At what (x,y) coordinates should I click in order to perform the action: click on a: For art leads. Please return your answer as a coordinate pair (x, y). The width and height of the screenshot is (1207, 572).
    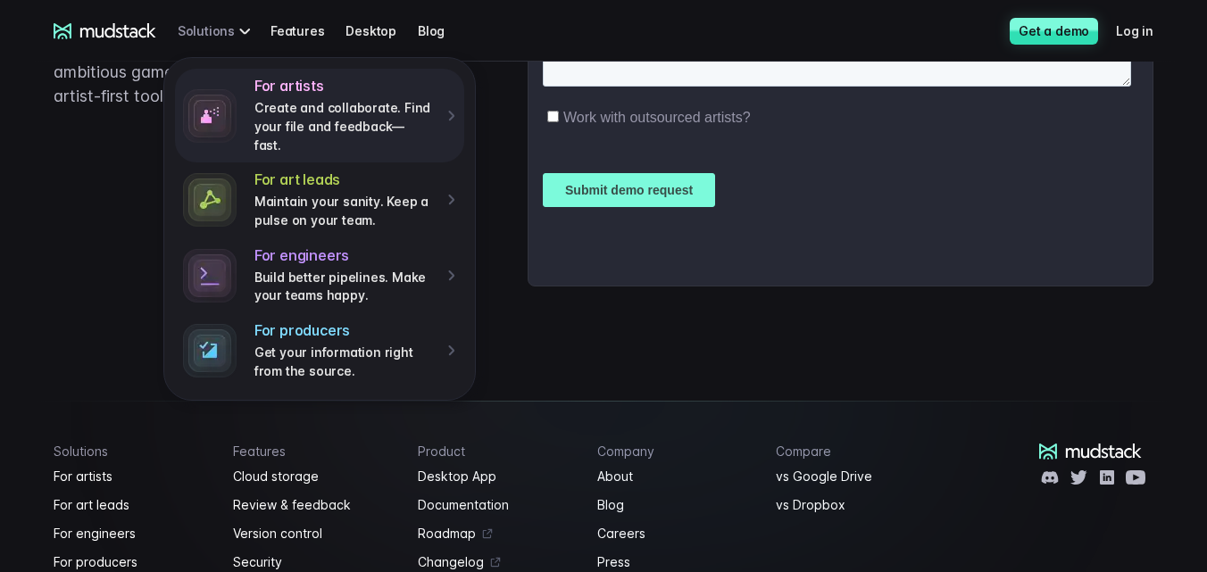
    Looking at the image, I should click on (132, 505).